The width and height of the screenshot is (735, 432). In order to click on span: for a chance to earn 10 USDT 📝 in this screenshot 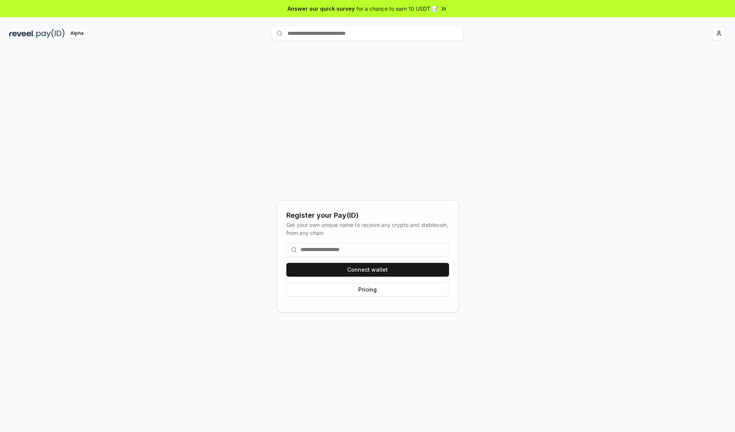, I will do `click(397, 8)`.